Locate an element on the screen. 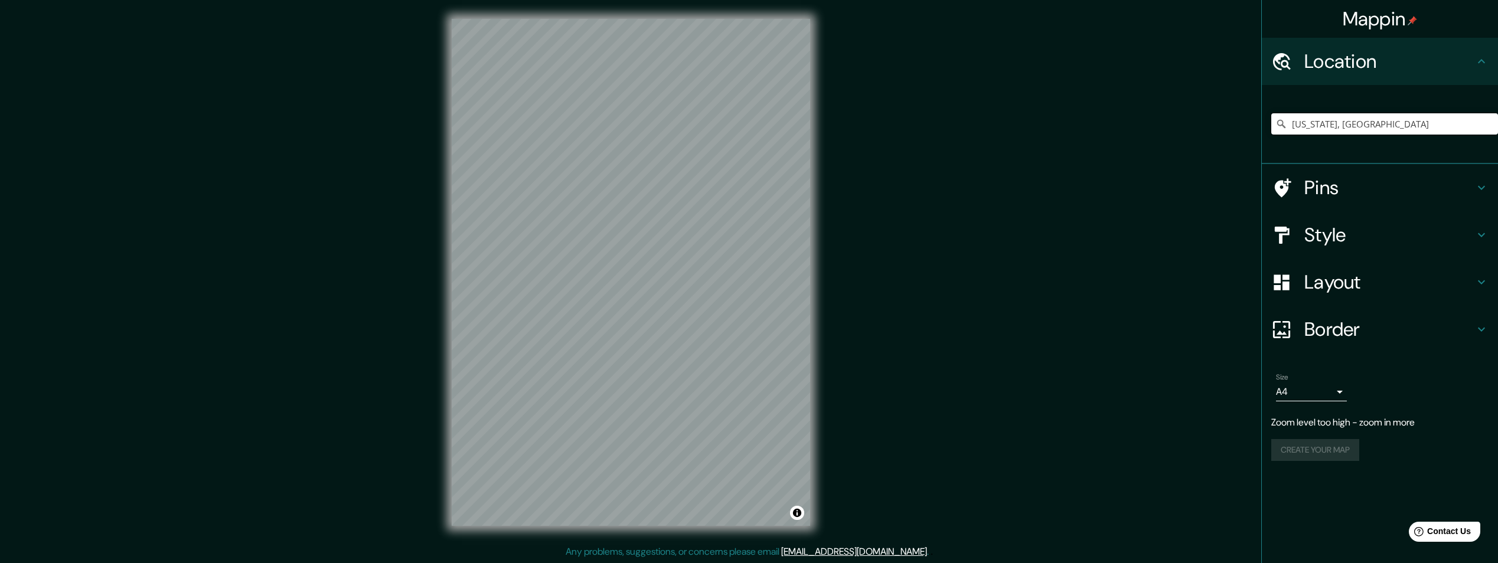  label: Size is located at coordinates (1282, 377).